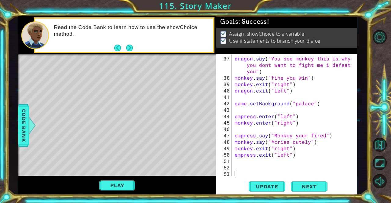  Describe the element at coordinates (224, 84) in the screenshot. I see `div: 39` at that location.